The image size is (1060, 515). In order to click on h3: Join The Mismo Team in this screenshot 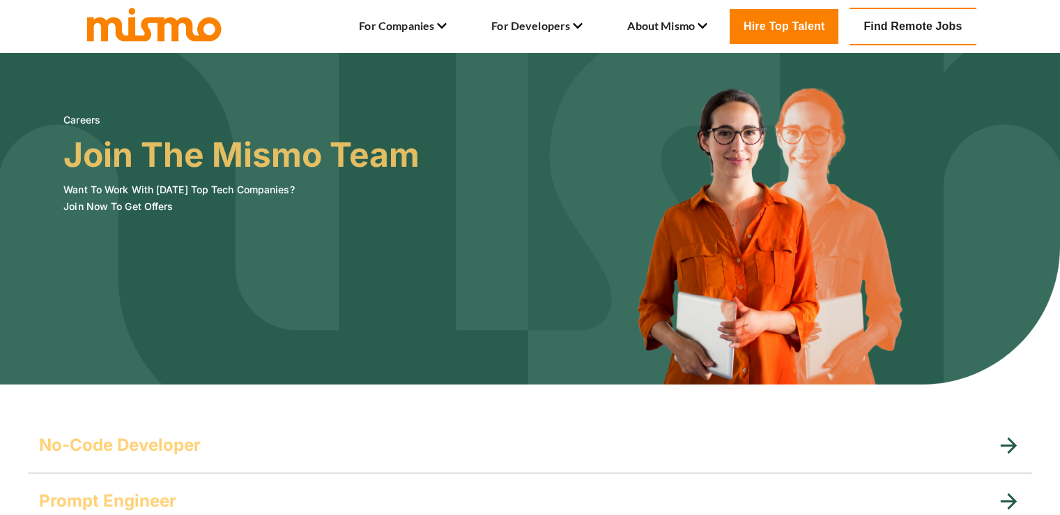, I will do `click(241, 155)`.